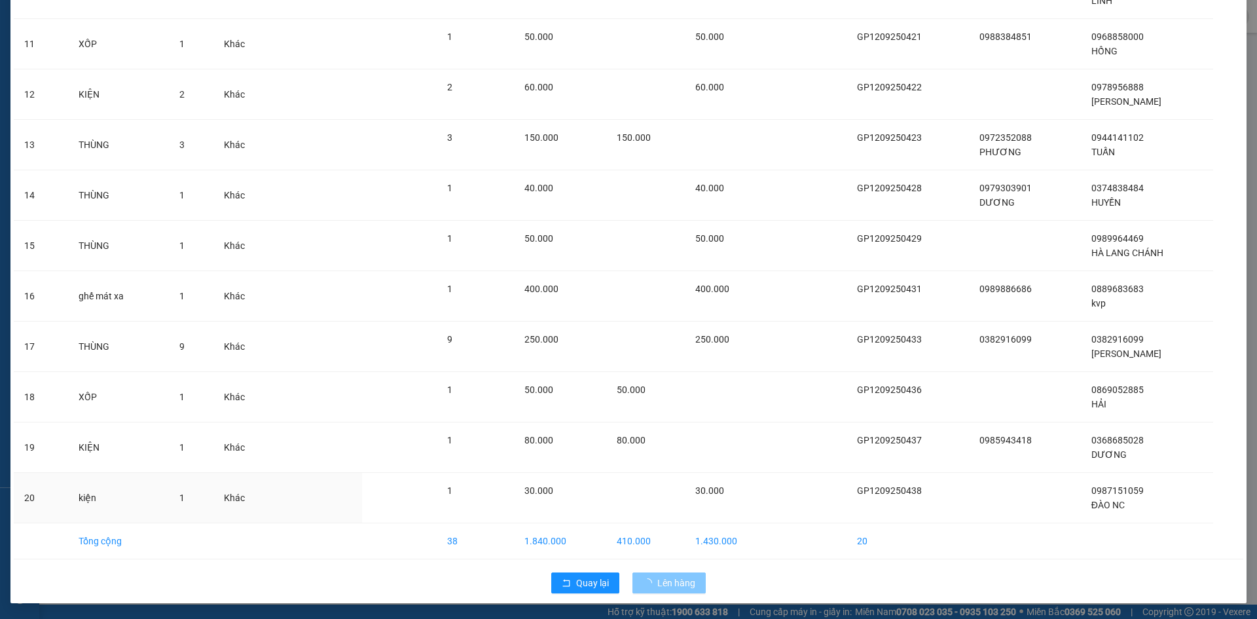 Image resolution: width=1257 pixels, height=619 pixels. What do you see at coordinates (997, 202) in the screenshot?
I see `span: DƯƠNG` at bounding box center [997, 202].